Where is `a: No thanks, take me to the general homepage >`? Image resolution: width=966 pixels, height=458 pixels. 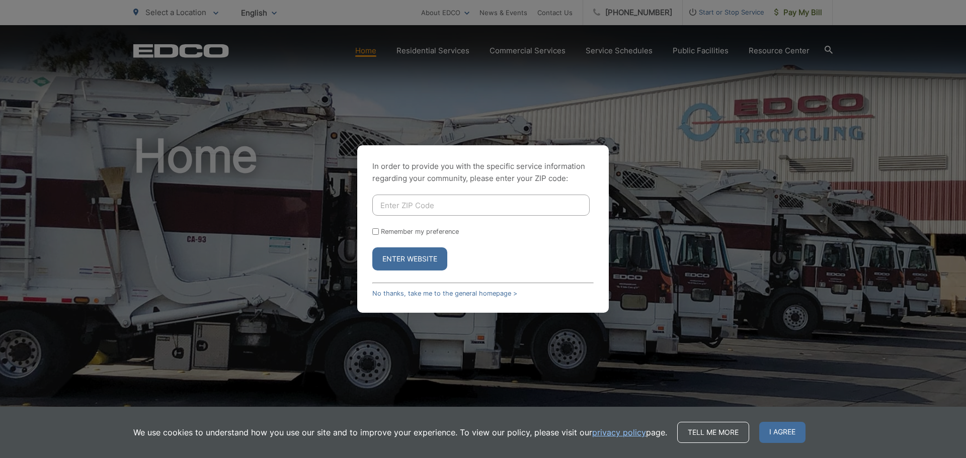
a: No thanks, take me to the general homepage > is located at coordinates (445, 293).